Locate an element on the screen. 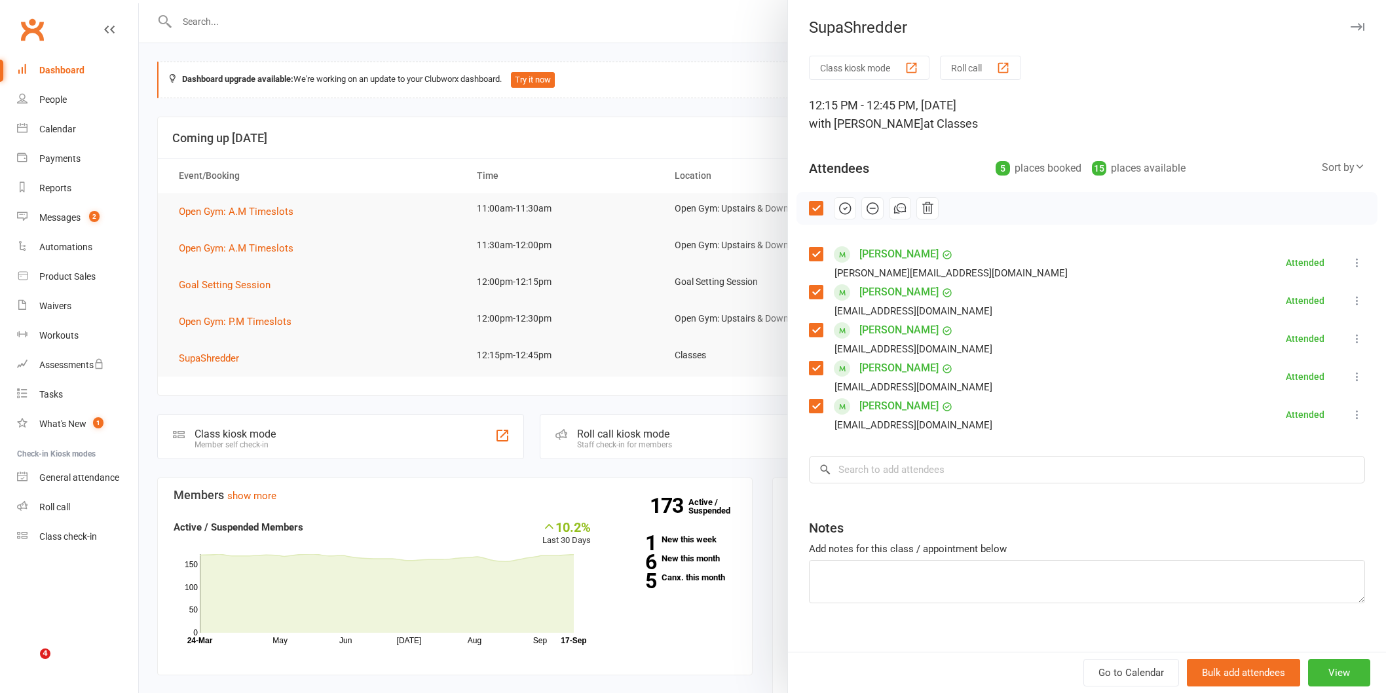 The image size is (1386, 693). a: Assessments is located at coordinates (77, 365).